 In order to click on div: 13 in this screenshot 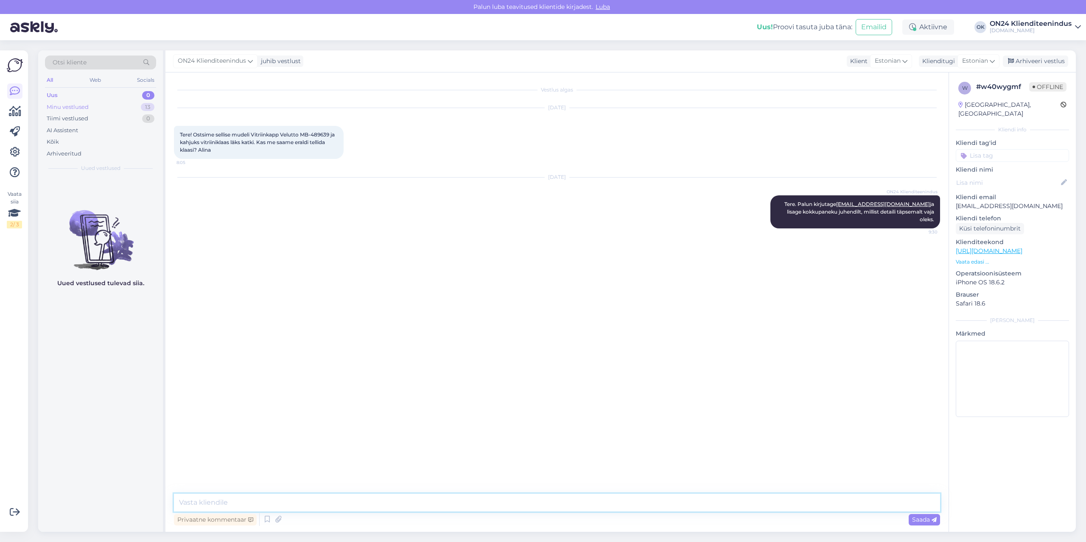, I will do `click(148, 107)`.